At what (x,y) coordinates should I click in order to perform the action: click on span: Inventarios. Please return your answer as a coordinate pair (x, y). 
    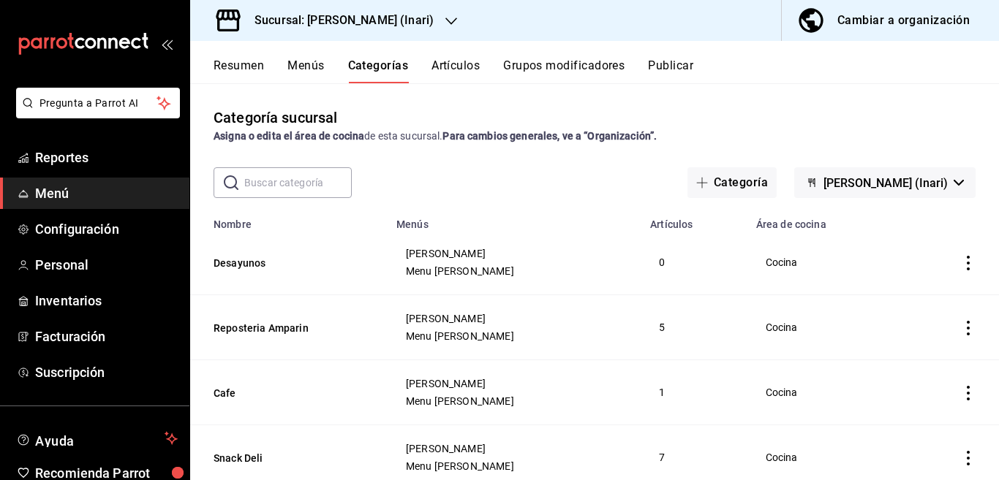
    Looking at the image, I should click on (106, 300).